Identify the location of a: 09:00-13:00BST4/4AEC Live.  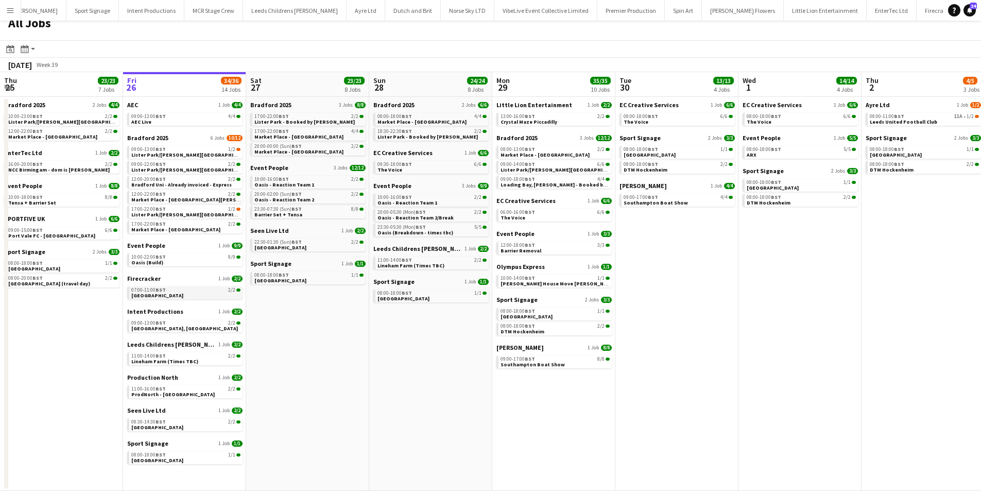
(186, 118).